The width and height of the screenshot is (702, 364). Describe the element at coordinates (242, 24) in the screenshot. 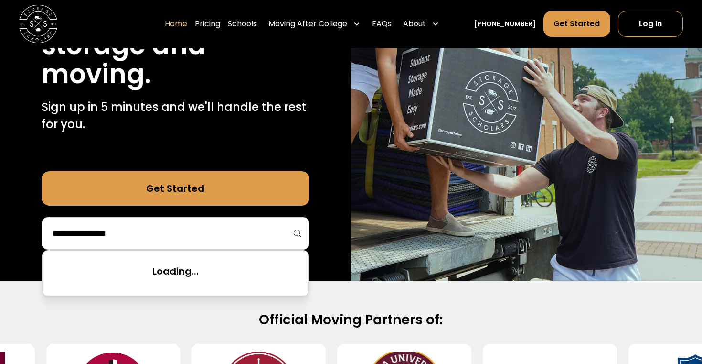

I see `a: Schools` at that location.